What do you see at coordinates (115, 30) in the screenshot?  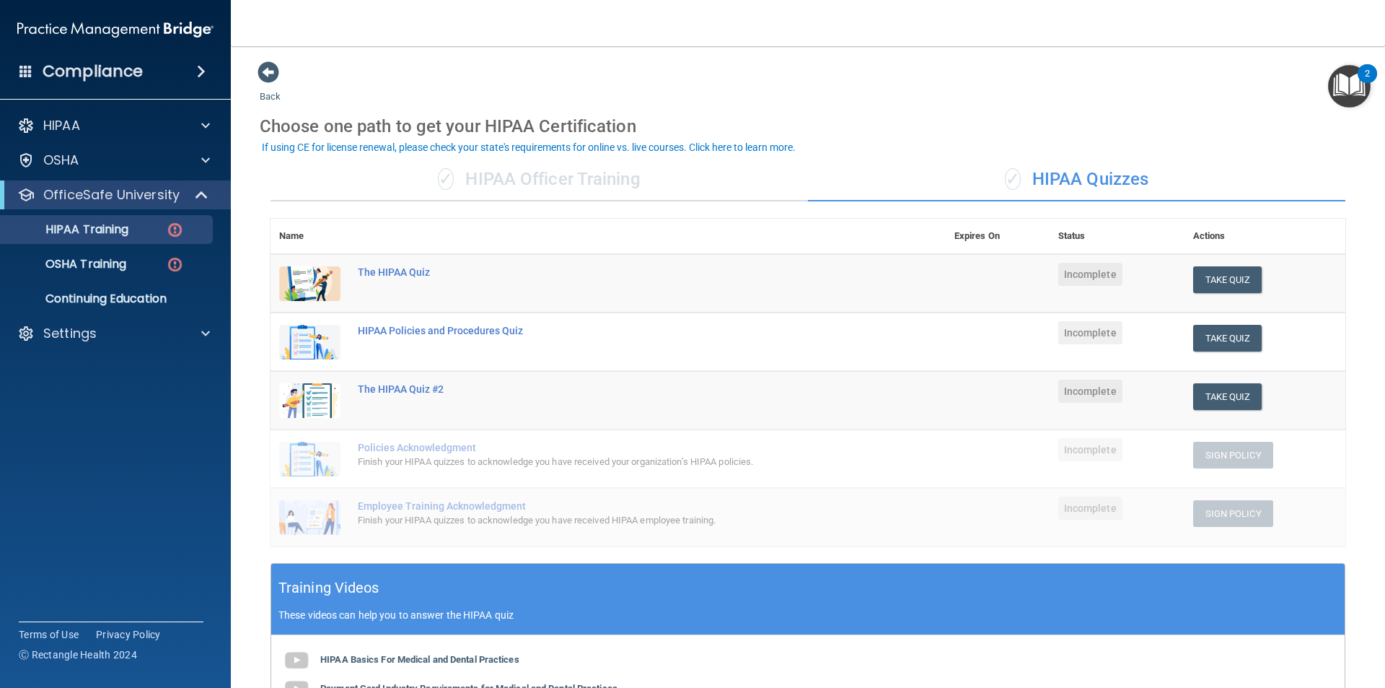 I see `img: PMB logo` at bounding box center [115, 30].